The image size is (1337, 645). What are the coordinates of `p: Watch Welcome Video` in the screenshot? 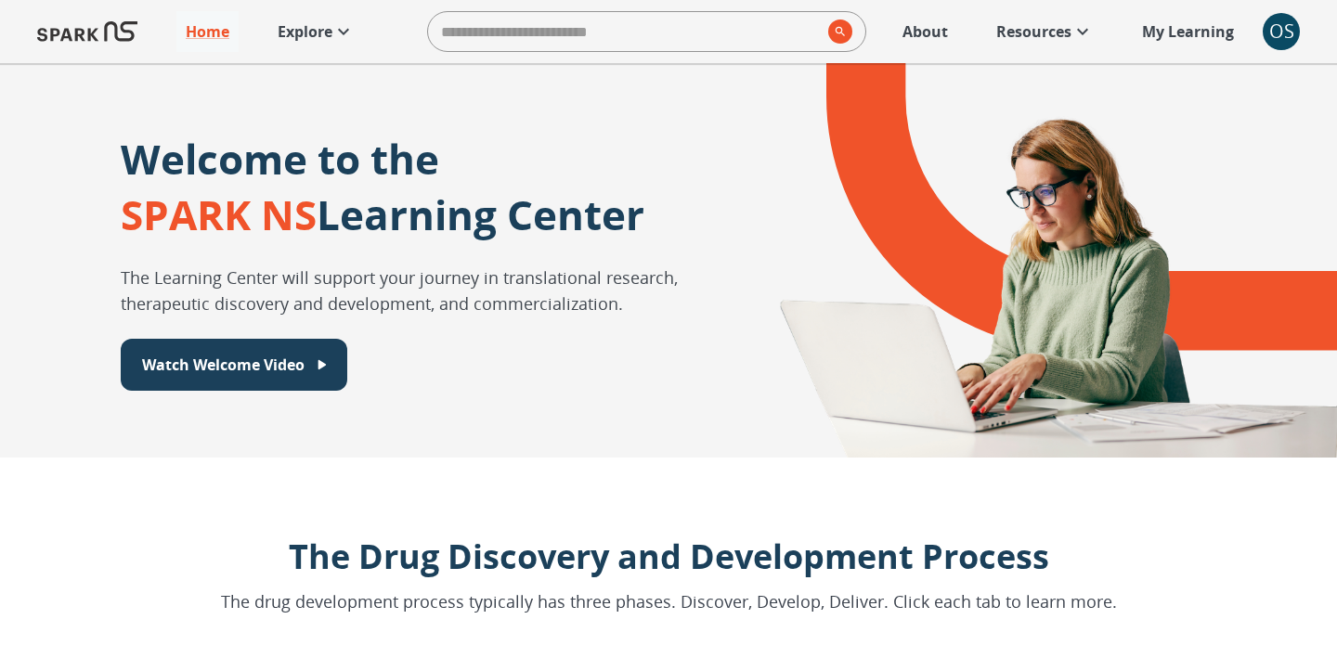 It's located at (223, 365).